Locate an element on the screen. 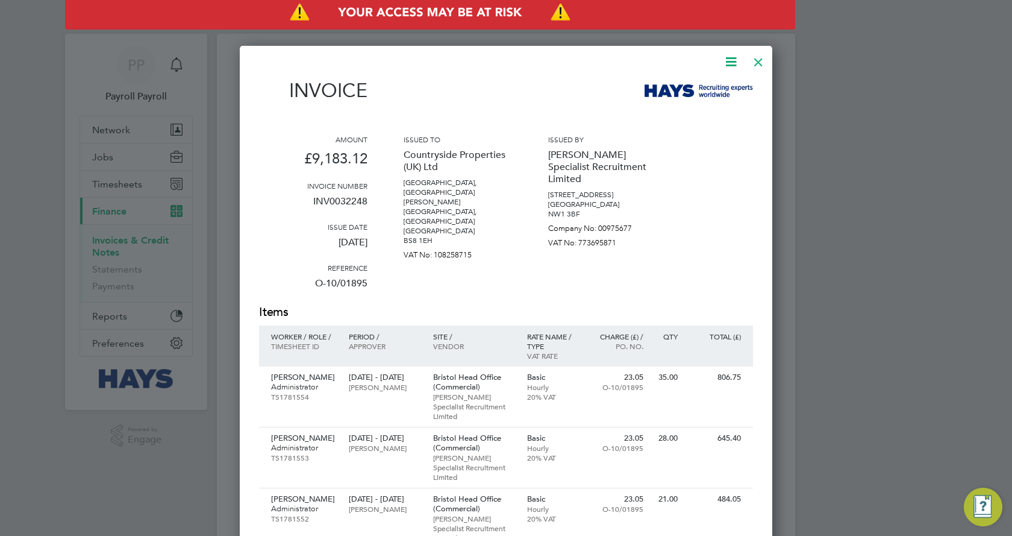 This screenshot has width=1012, height=536. p: QTY is located at coordinates (666, 336).